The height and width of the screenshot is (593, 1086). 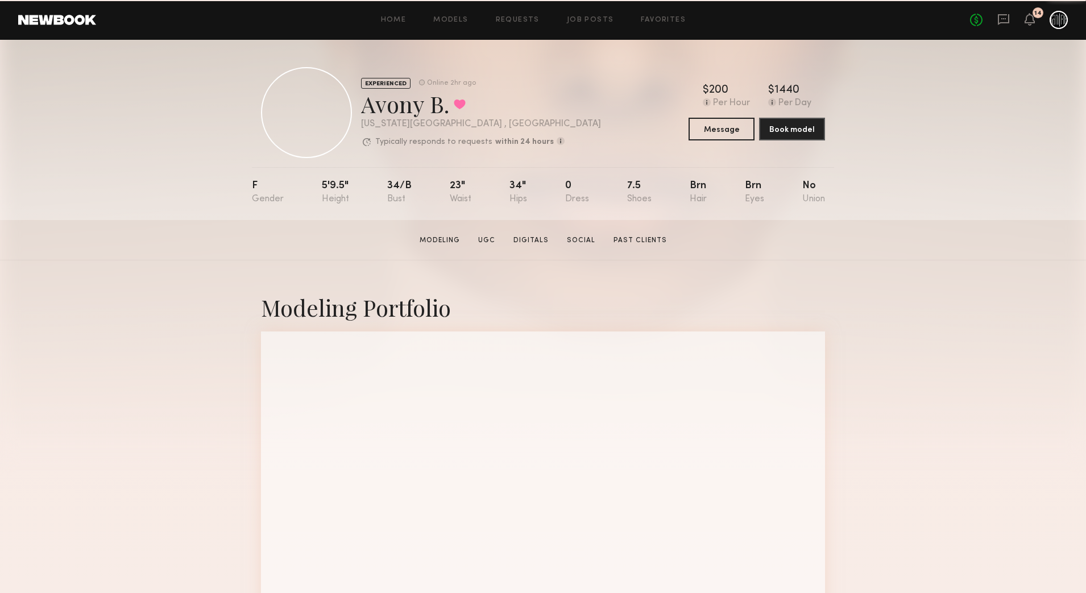 What do you see at coordinates (518, 192) in the screenshot?
I see `div: 34"` at bounding box center [518, 192].